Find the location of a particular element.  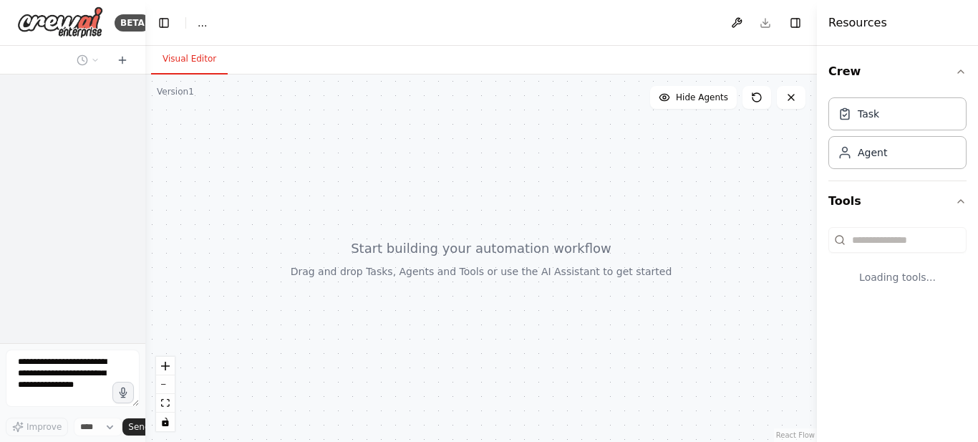

button: Improve is located at coordinates (37, 427).